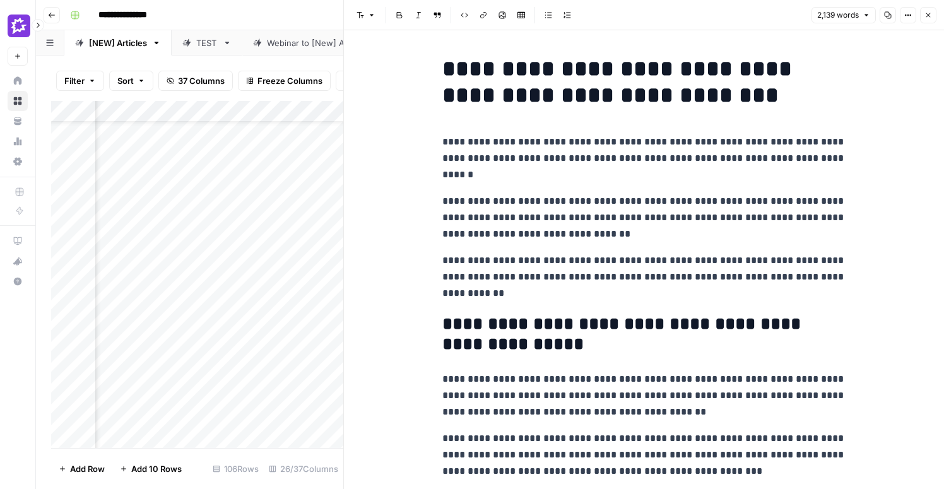 Image resolution: width=944 pixels, height=489 pixels. I want to click on a: Home, so click(18, 81).